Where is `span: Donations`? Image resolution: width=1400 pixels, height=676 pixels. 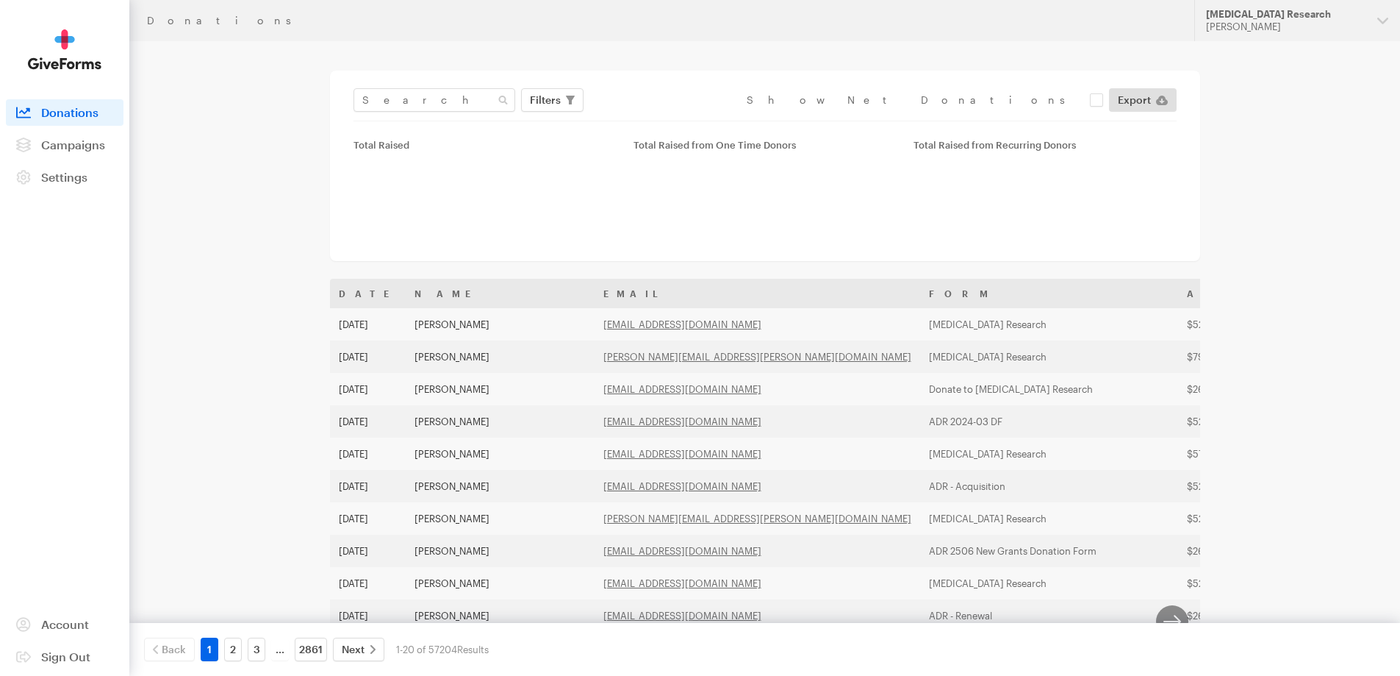
span: Donations is located at coordinates (70, 112).